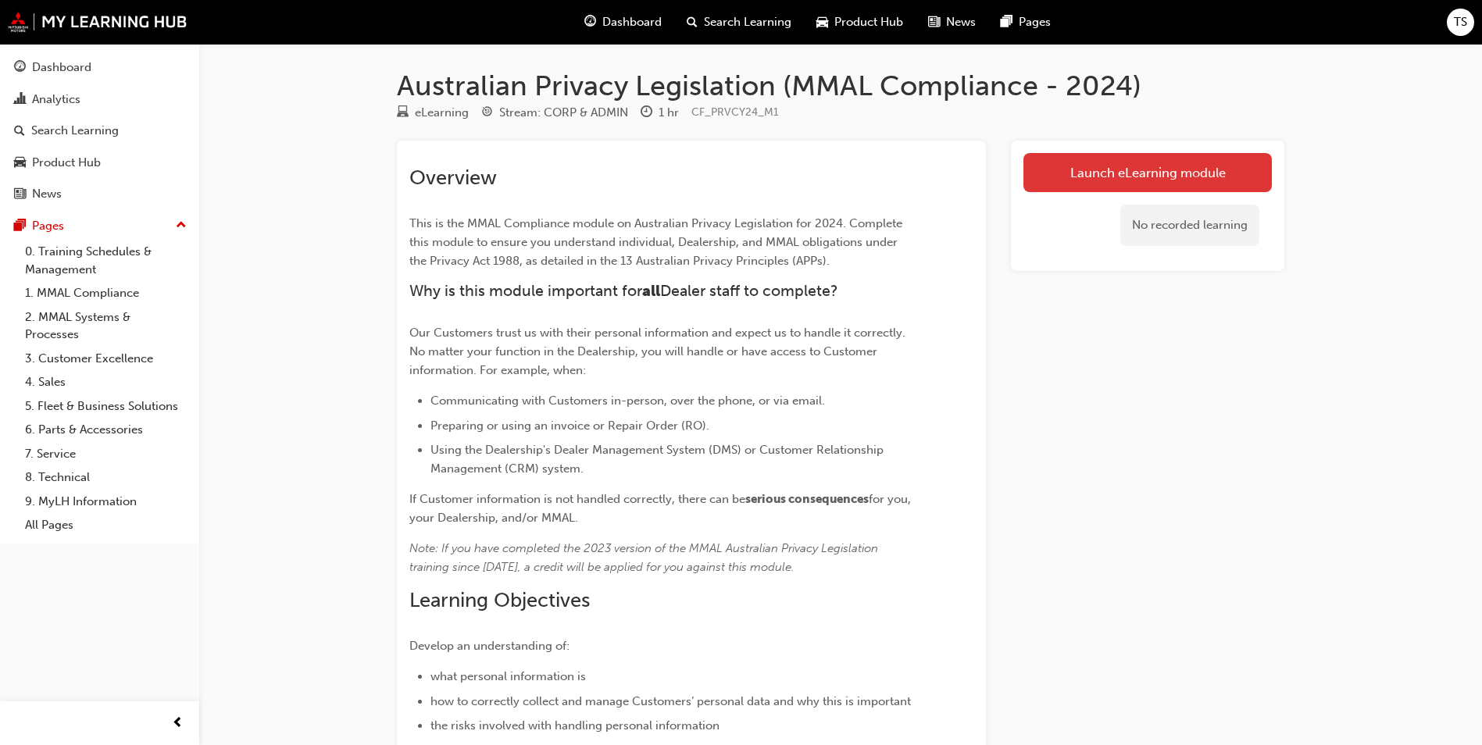 The image size is (1482, 745). I want to click on a: News, so click(99, 194).